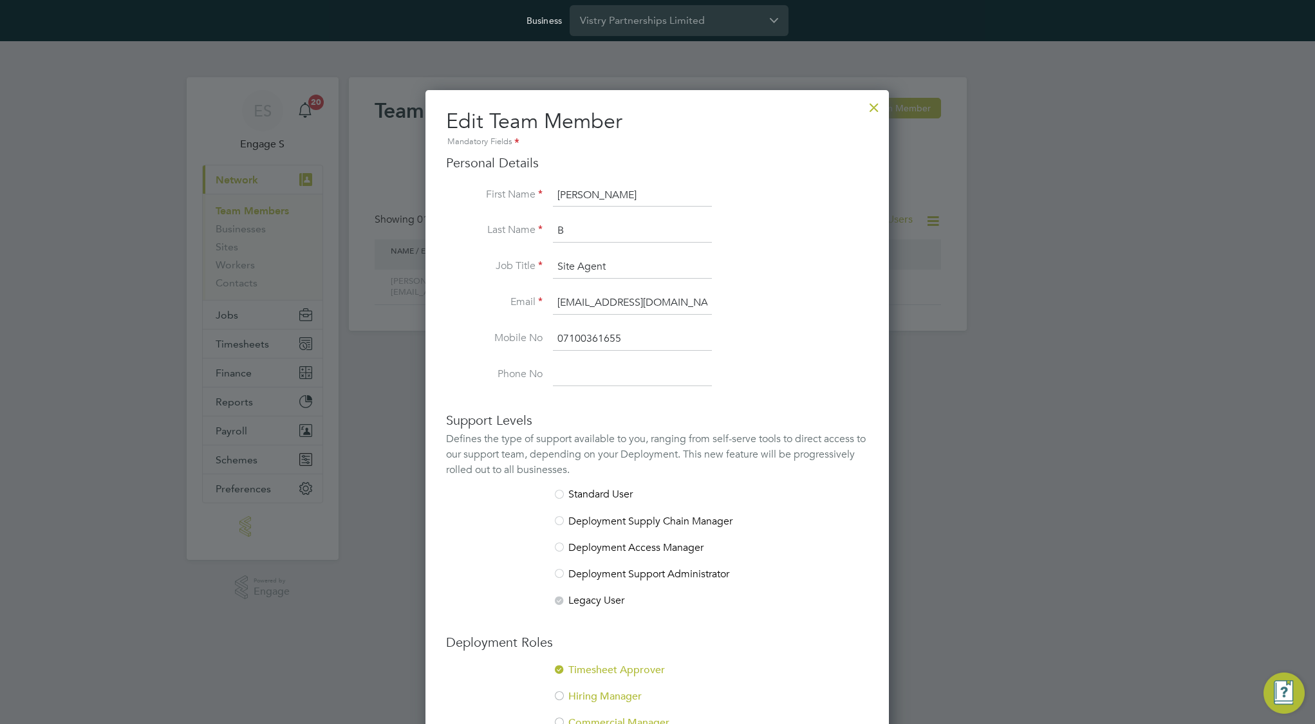 Image resolution: width=1315 pixels, height=724 pixels. Describe the element at coordinates (544, 21) in the screenshot. I see `label: Business` at that location.